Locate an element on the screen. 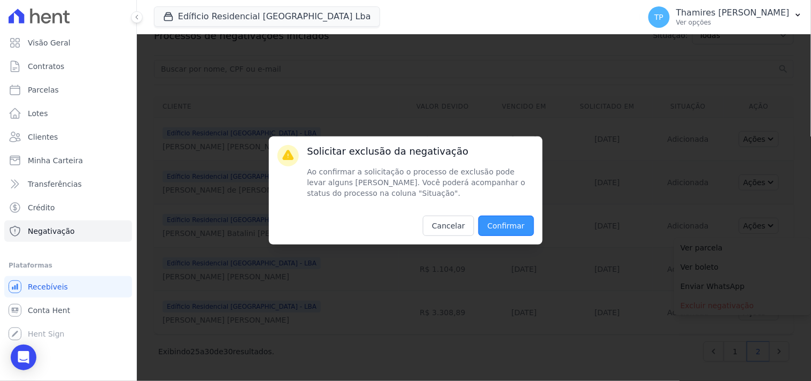 Image resolution: width=811 pixels, height=381 pixels. span: Parcelas is located at coordinates (43, 90).